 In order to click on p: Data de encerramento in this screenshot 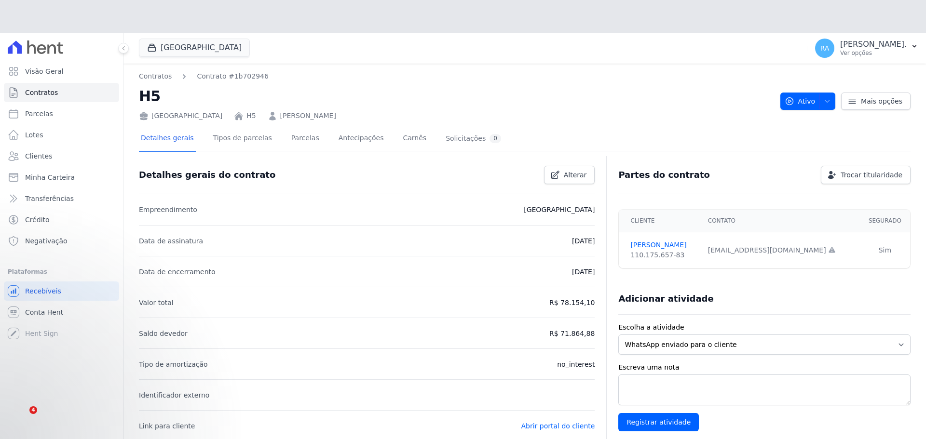, I will do `click(177, 272)`.